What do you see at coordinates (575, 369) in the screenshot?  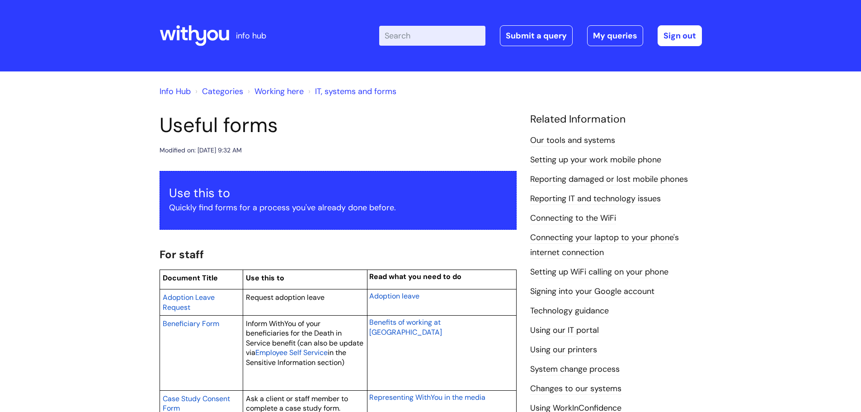 I see `a: System change process` at bounding box center [575, 369].